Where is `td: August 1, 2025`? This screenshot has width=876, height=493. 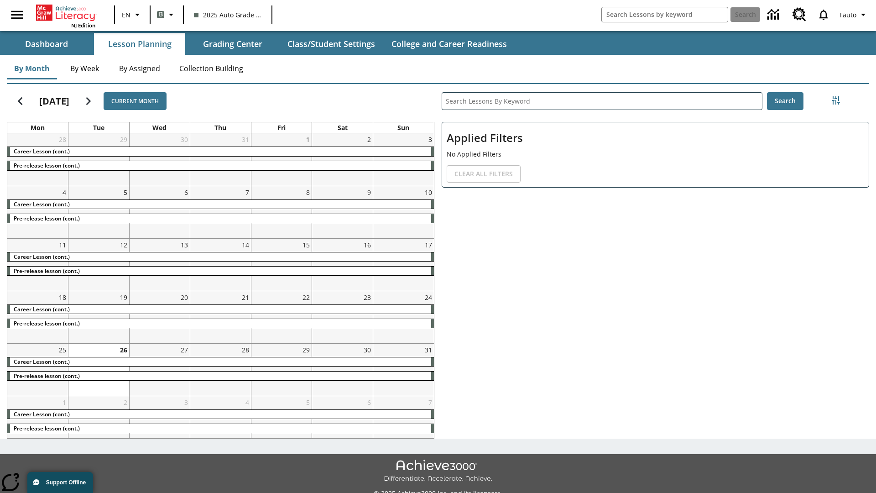 td: August 1, 2025 is located at coordinates (281, 159).